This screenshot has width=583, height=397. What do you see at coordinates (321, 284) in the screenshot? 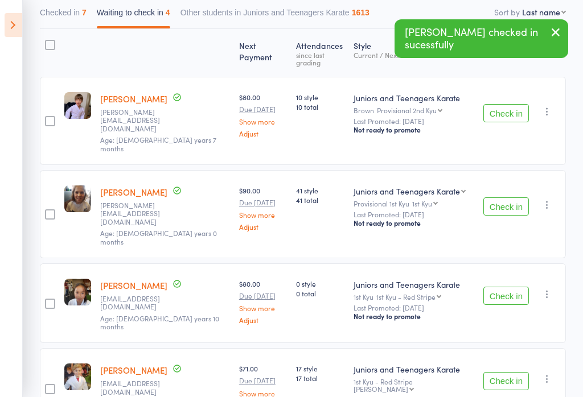
I see `span: 0 style` at bounding box center [321, 284].